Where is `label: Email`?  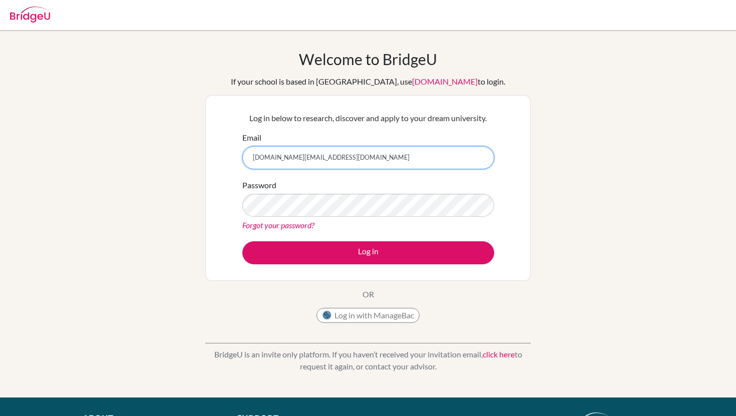 label: Email is located at coordinates (252, 138).